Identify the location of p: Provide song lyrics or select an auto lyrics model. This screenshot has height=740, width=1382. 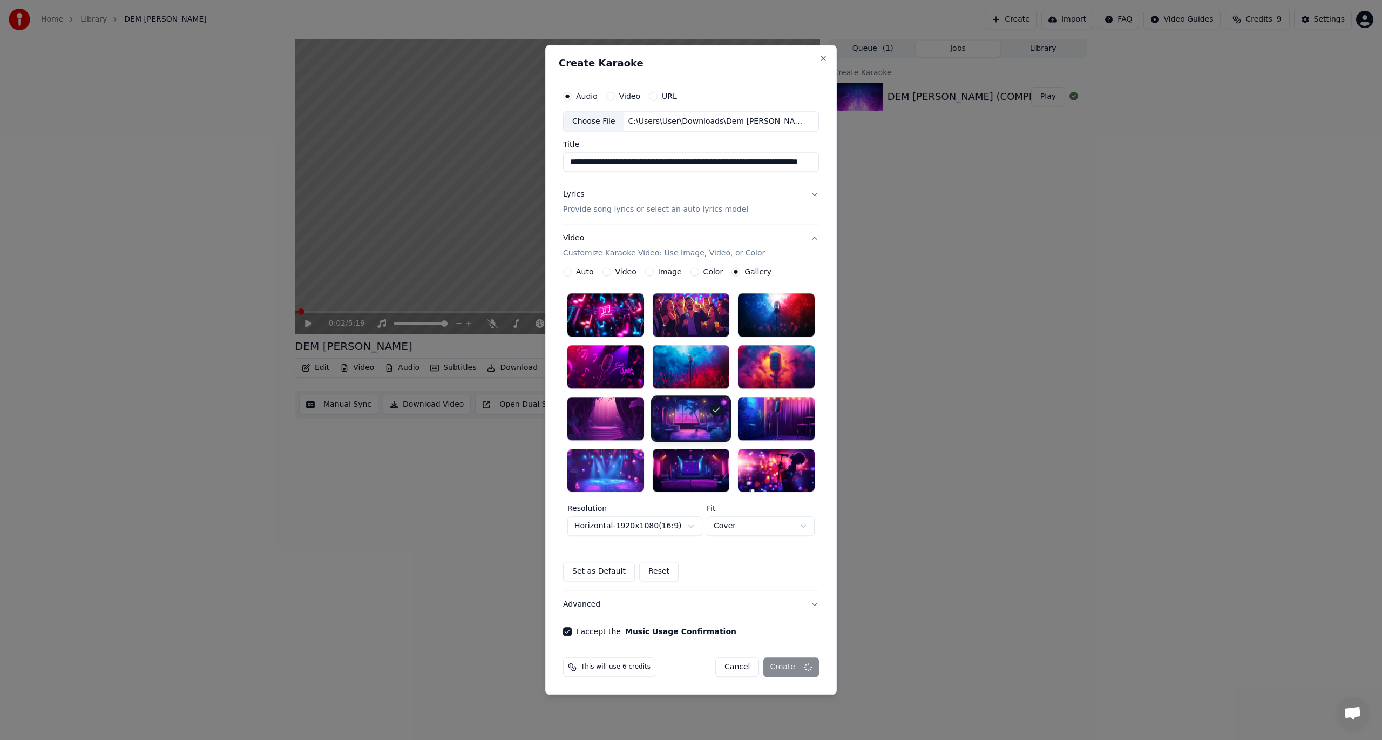
(655, 209).